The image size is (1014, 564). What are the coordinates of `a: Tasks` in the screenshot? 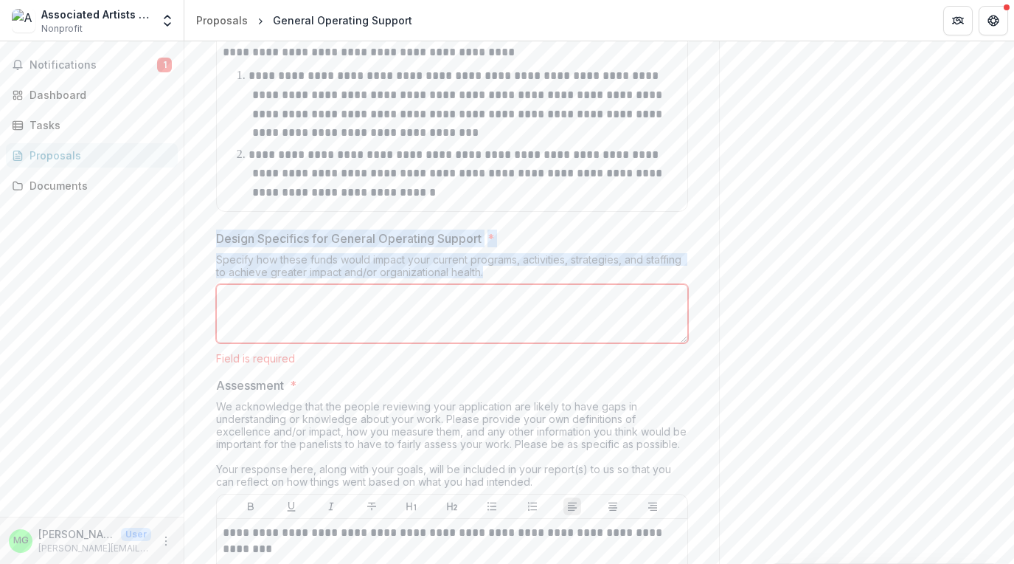 It's located at (91, 125).